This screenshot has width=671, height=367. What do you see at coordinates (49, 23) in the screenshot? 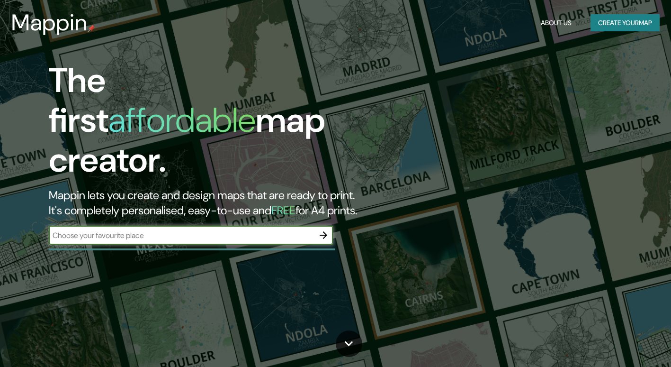
I see `h3: Mappin` at bounding box center [49, 23].